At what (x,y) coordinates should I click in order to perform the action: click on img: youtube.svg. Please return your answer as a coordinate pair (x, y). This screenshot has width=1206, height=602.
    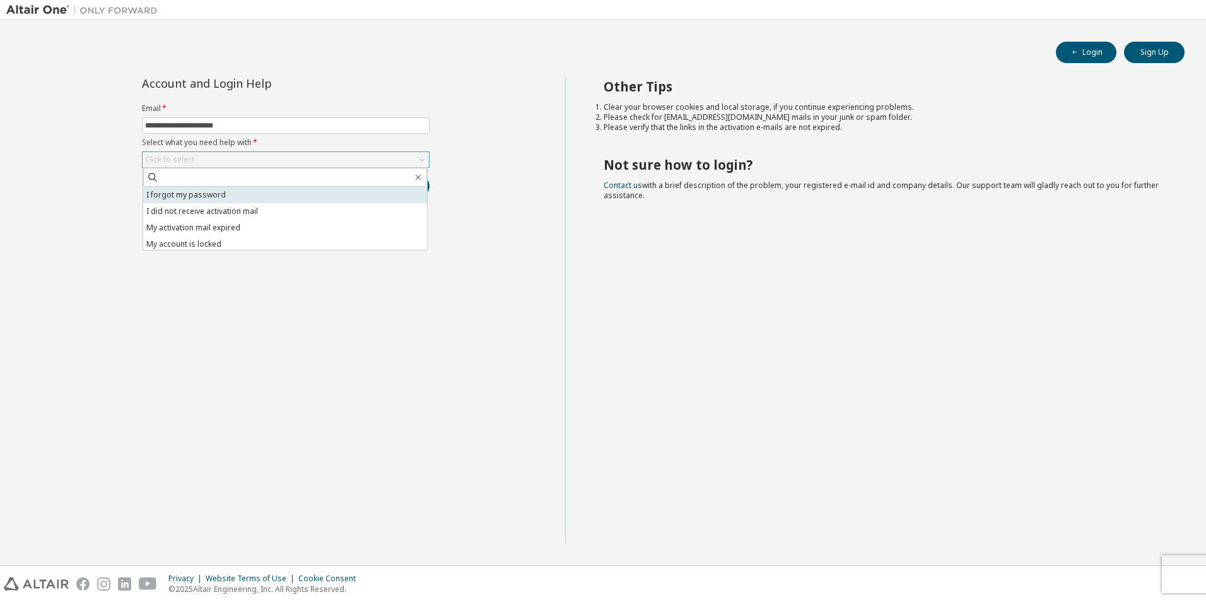
    Looking at the image, I should click on (148, 584).